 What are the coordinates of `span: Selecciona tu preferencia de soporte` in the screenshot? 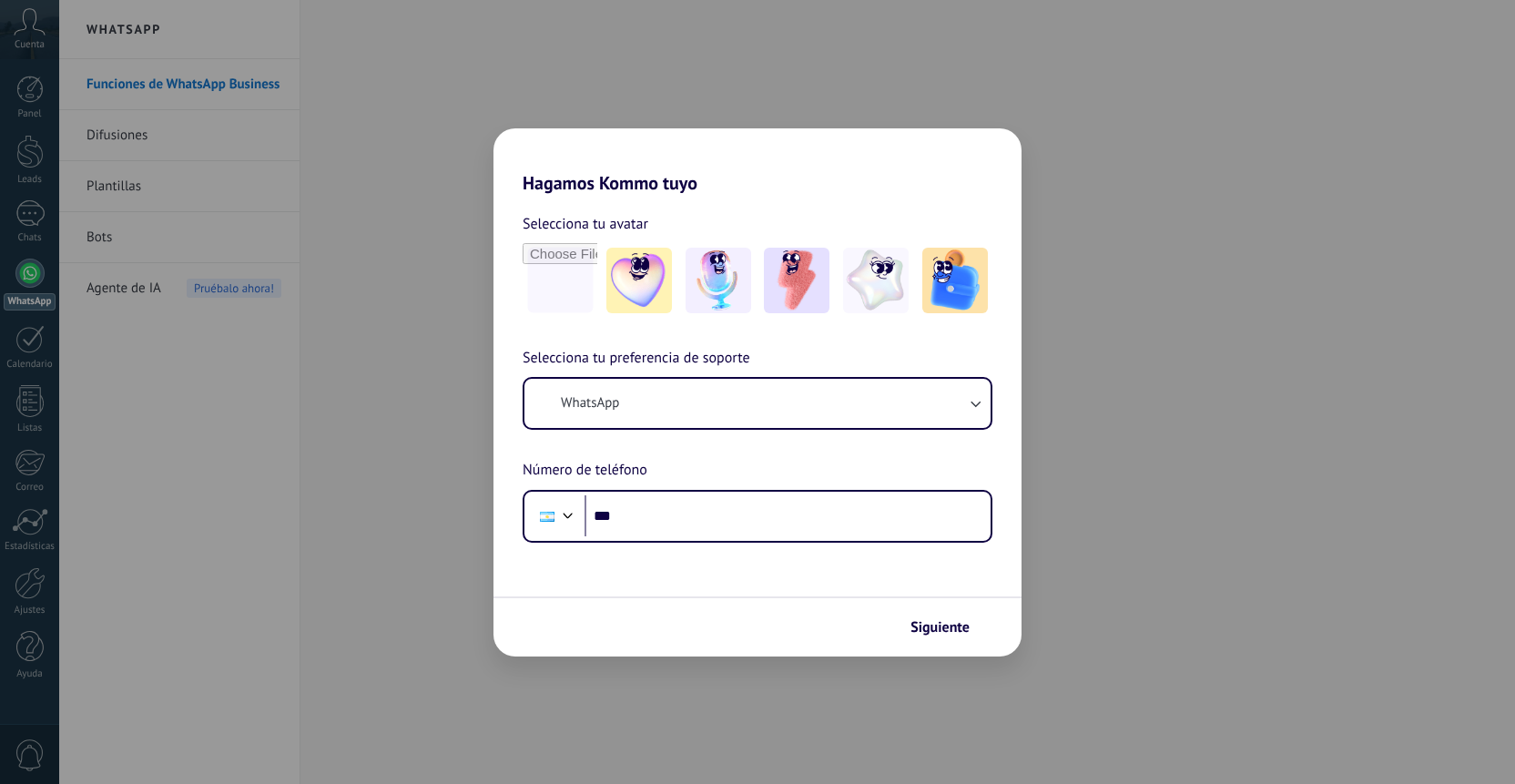 It's located at (636, 359).